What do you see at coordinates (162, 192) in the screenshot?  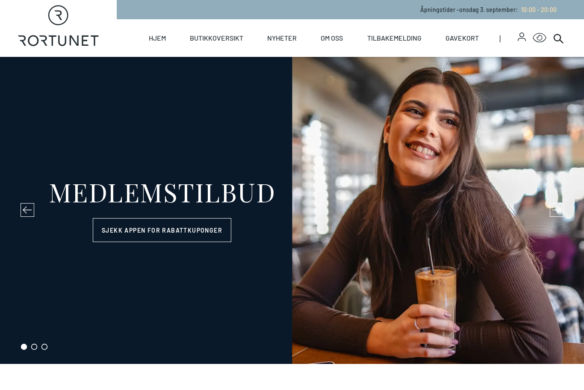 I see `div: MEDLEMSTILBUD` at bounding box center [162, 192].